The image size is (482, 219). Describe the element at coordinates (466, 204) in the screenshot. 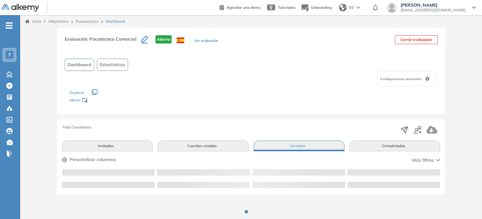

I see `div: Widget de chat` at that location.